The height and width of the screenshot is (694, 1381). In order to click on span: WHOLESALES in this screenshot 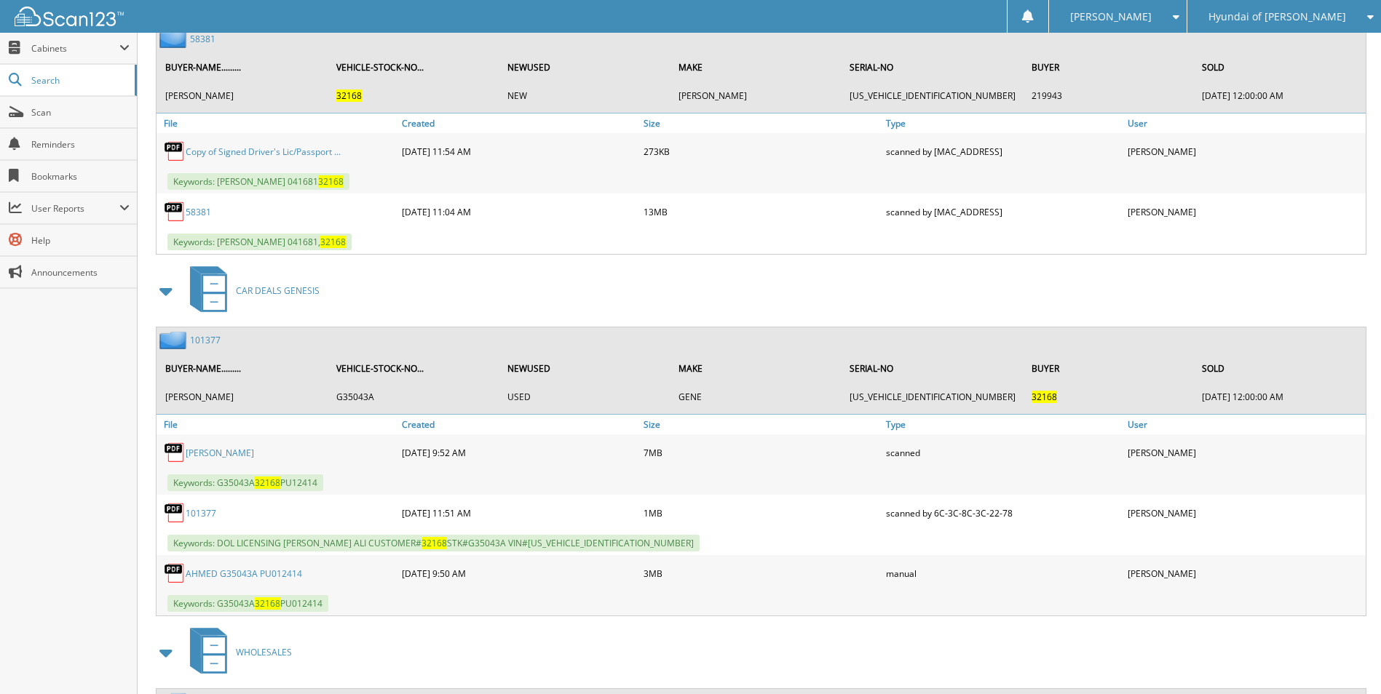, I will do `click(264, 652)`.